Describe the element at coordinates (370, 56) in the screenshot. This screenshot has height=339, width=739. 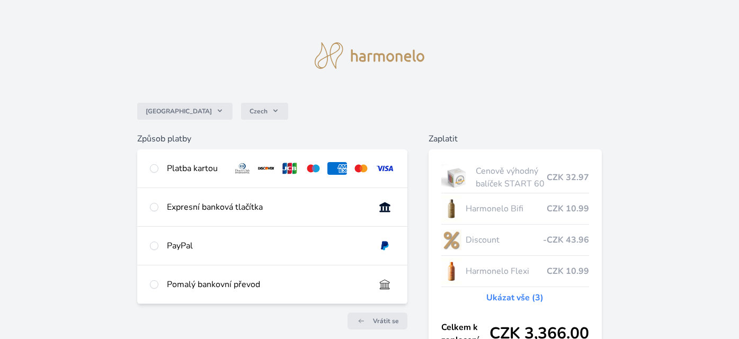
I see `img: logo.svg` at that location.